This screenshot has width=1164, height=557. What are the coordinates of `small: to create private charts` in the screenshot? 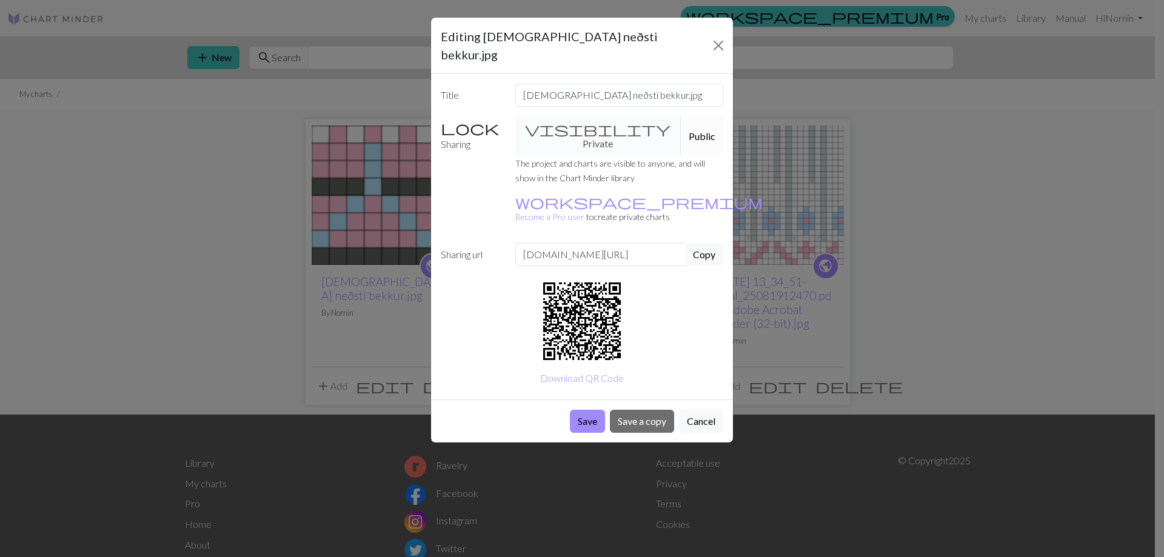 It's located at (639, 209).